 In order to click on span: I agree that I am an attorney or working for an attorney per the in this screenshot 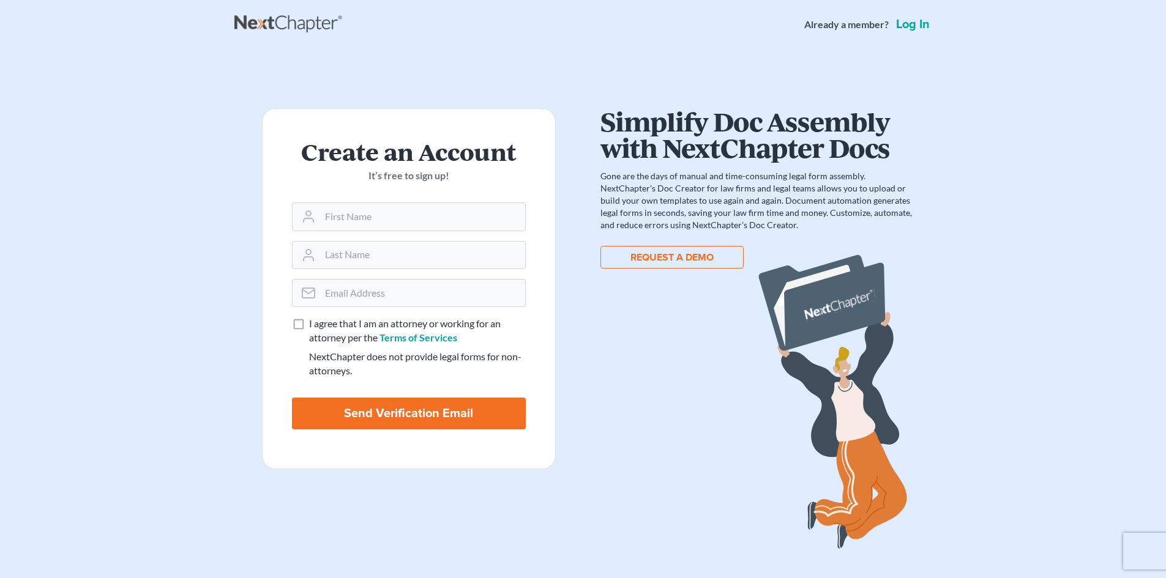, I will do `click(405, 331)`.